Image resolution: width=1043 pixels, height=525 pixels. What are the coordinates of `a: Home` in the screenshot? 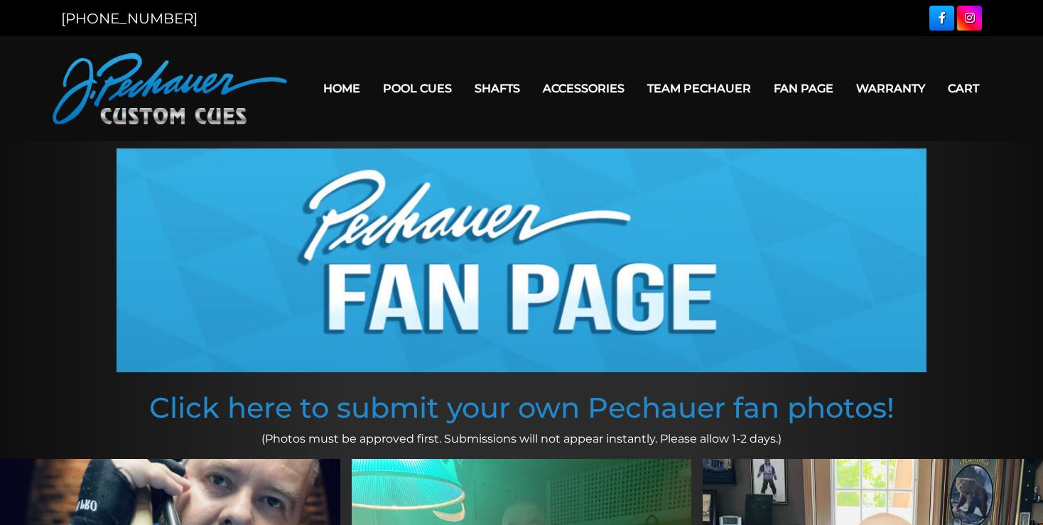 It's located at (342, 88).